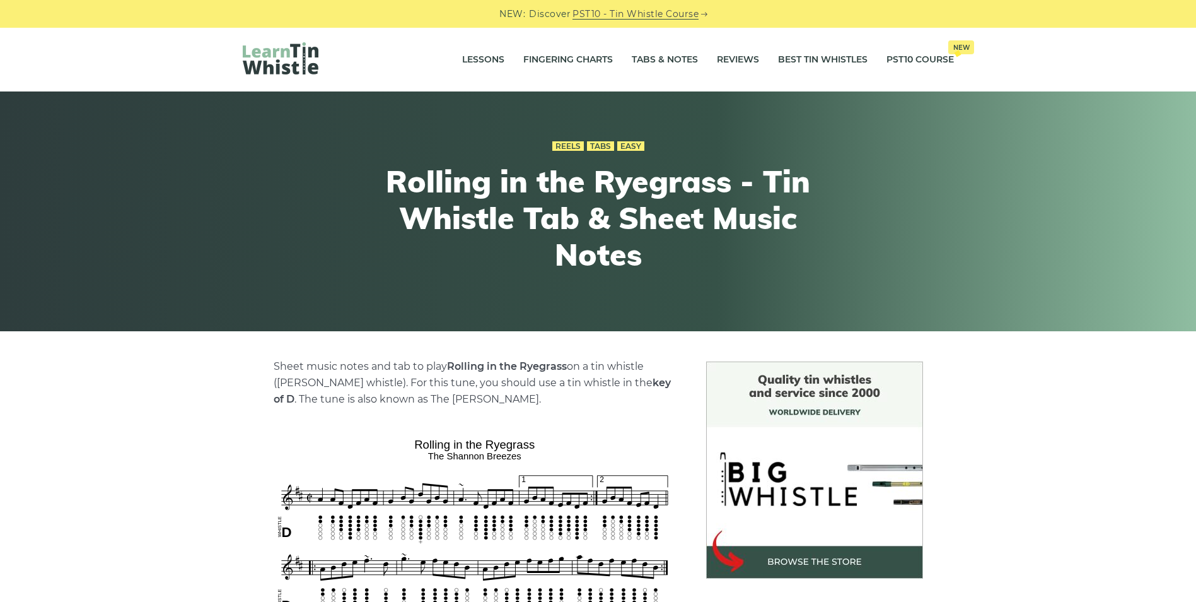 Image resolution: width=1196 pixels, height=602 pixels. I want to click on a: Fingering Charts, so click(568, 60).